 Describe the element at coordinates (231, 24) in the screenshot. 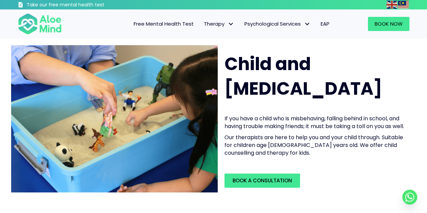

I see `span: Therapy: submenu` at that location.